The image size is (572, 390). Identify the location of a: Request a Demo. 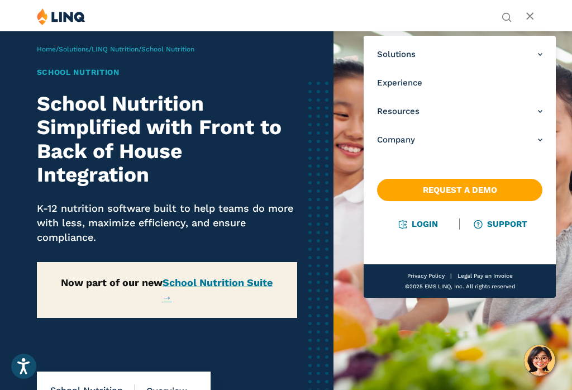
(460, 190).